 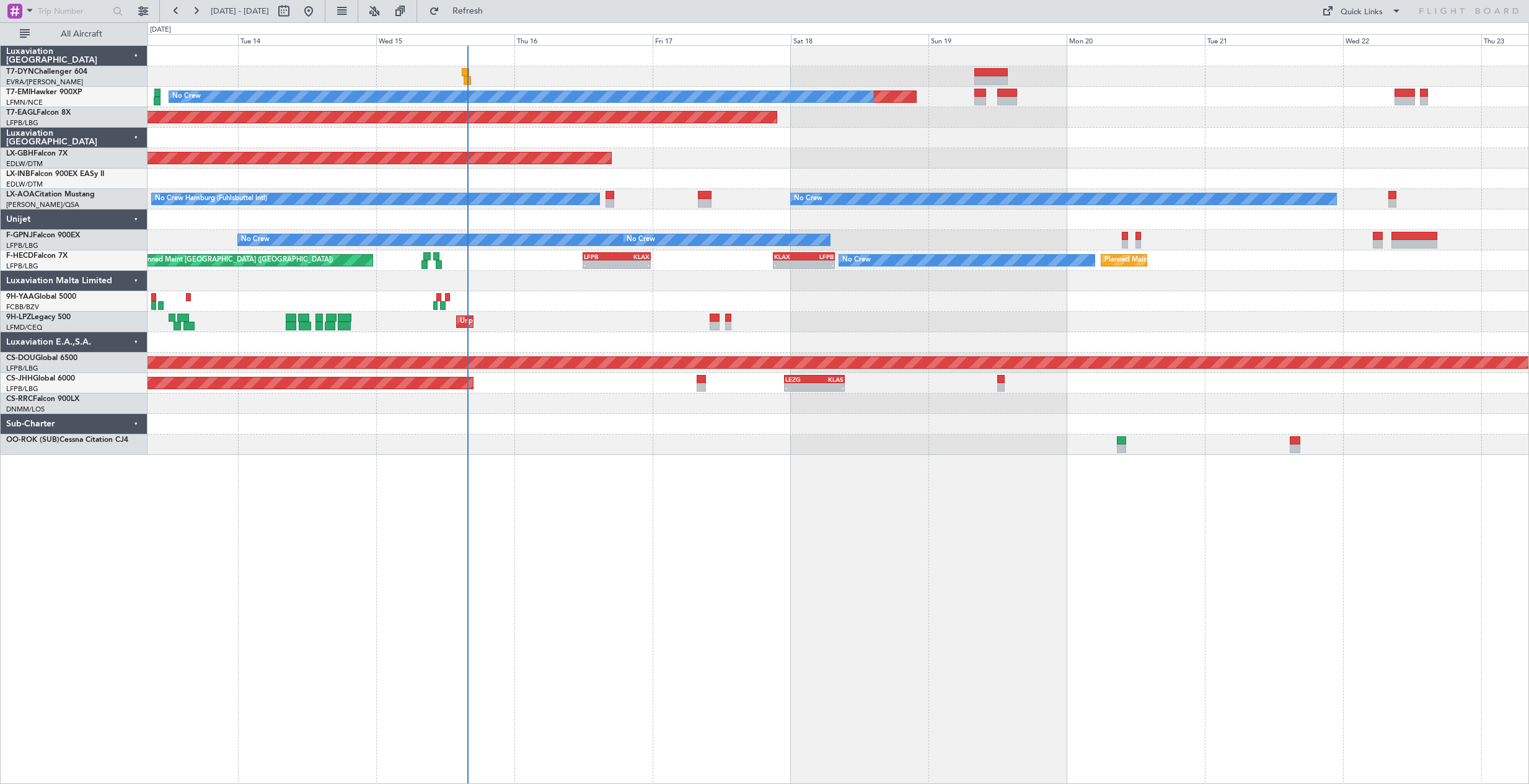 What do you see at coordinates (56, 174) in the screenshot?
I see `a: LX-INBFalcon 900EX EASy II` at bounding box center [56, 174].